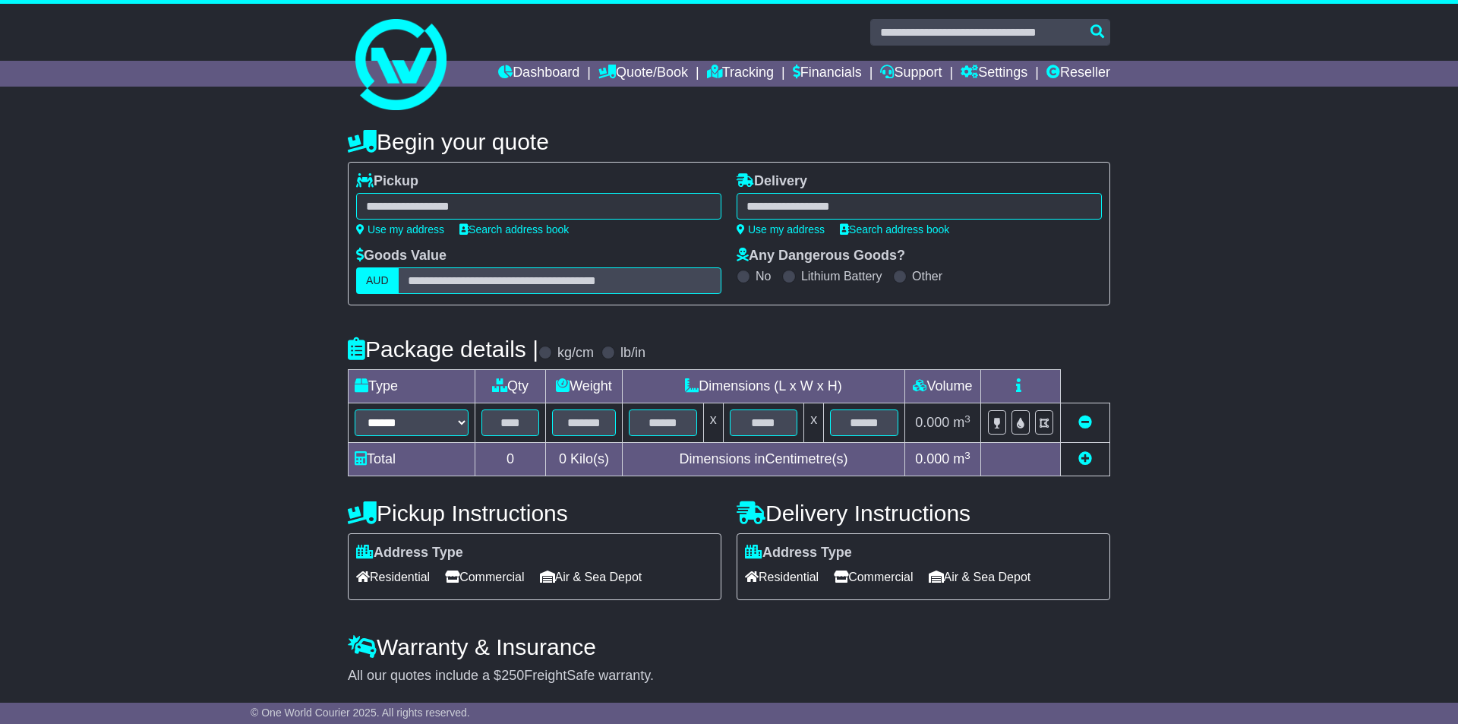  Describe the element at coordinates (772, 182) in the screenshot. I see `label: Delivery` at that location.